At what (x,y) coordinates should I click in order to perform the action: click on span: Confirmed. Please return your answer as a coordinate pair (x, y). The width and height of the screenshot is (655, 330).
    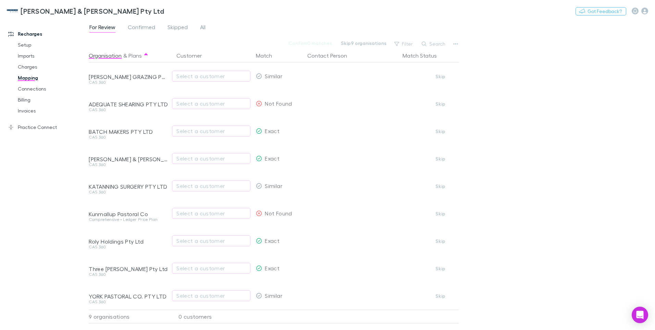
    Looking at the image, I should click on (142, 28).